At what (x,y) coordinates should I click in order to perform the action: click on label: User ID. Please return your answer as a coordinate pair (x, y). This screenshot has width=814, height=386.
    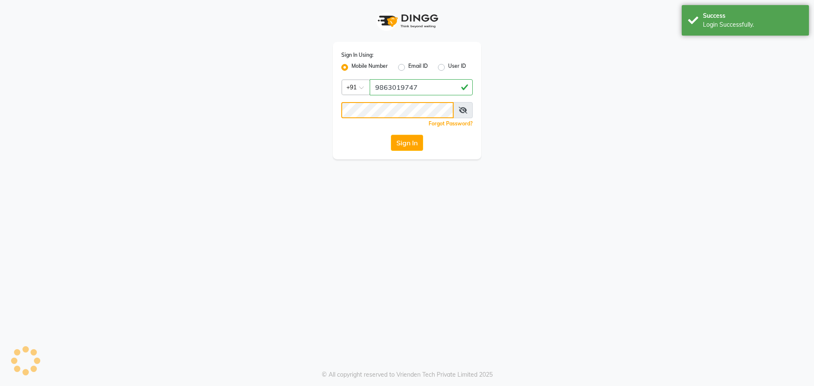
    Looking at the image, I should click on (457, 67).